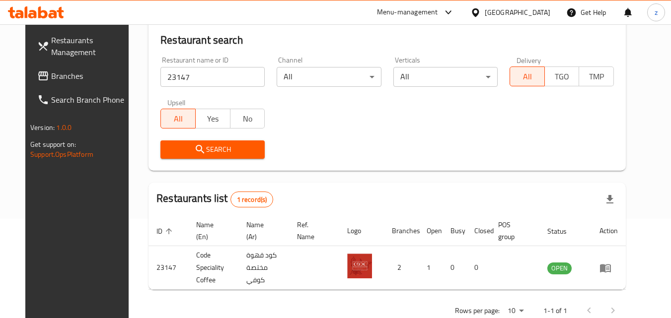 The width and height of the screenshot is (671, 318). I want to click on label: Delivery, so click(529, 60).